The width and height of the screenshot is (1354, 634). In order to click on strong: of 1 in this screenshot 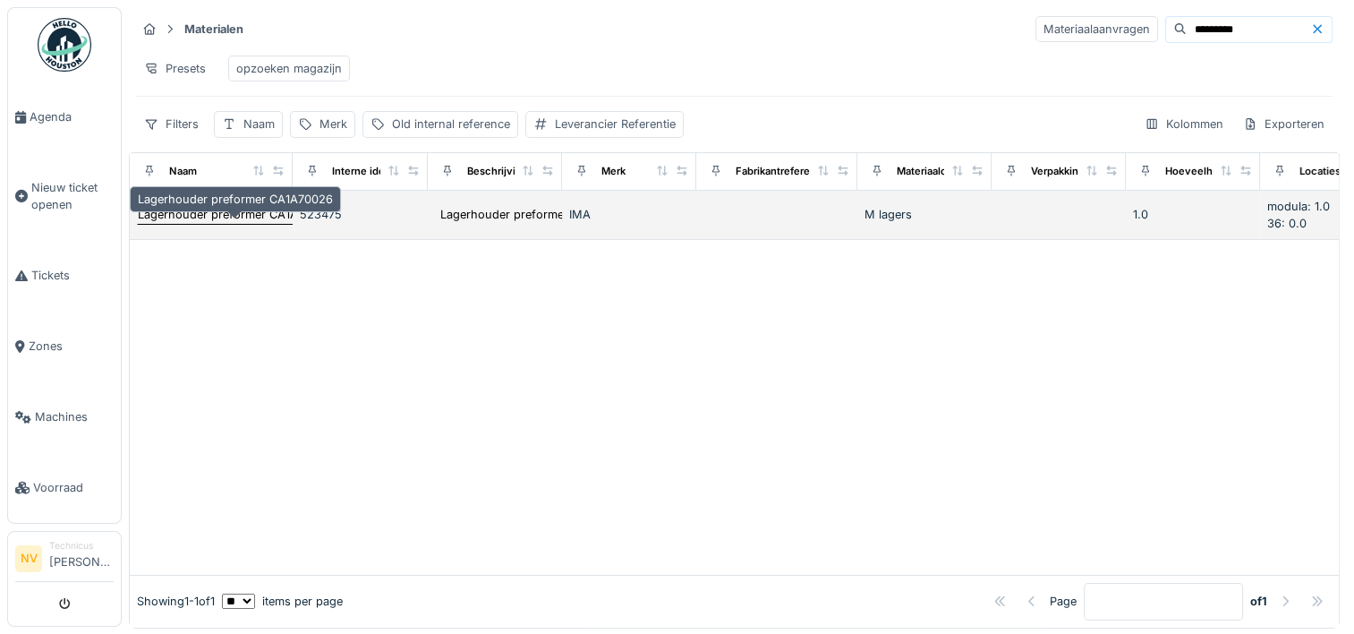, I will do `click(1258, 600)`.